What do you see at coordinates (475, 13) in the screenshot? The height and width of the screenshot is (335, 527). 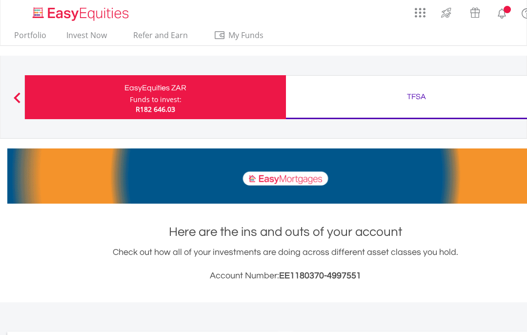 I see `img: vouchers-v2.svg` at bounding box center [475, 13].